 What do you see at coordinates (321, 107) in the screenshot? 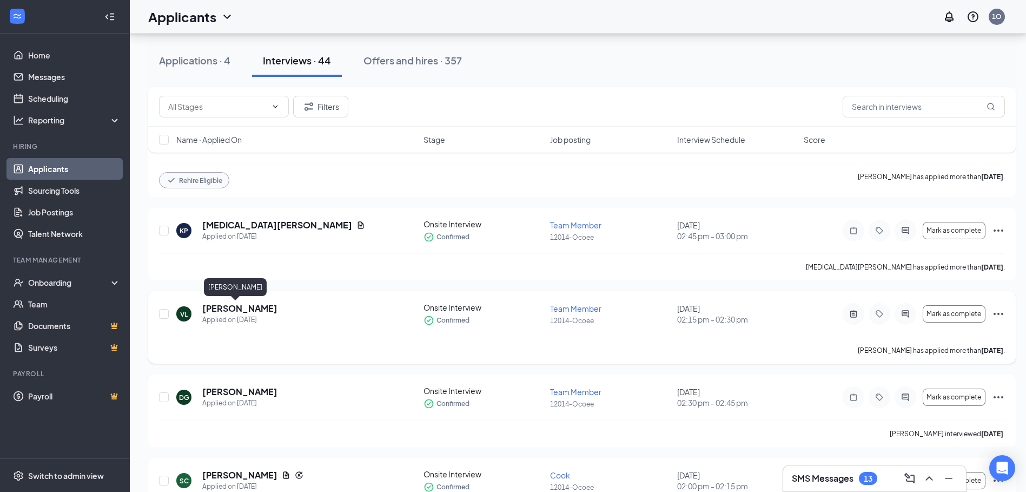
I see `button: Filter Filters` at bounding box center [321, 107].